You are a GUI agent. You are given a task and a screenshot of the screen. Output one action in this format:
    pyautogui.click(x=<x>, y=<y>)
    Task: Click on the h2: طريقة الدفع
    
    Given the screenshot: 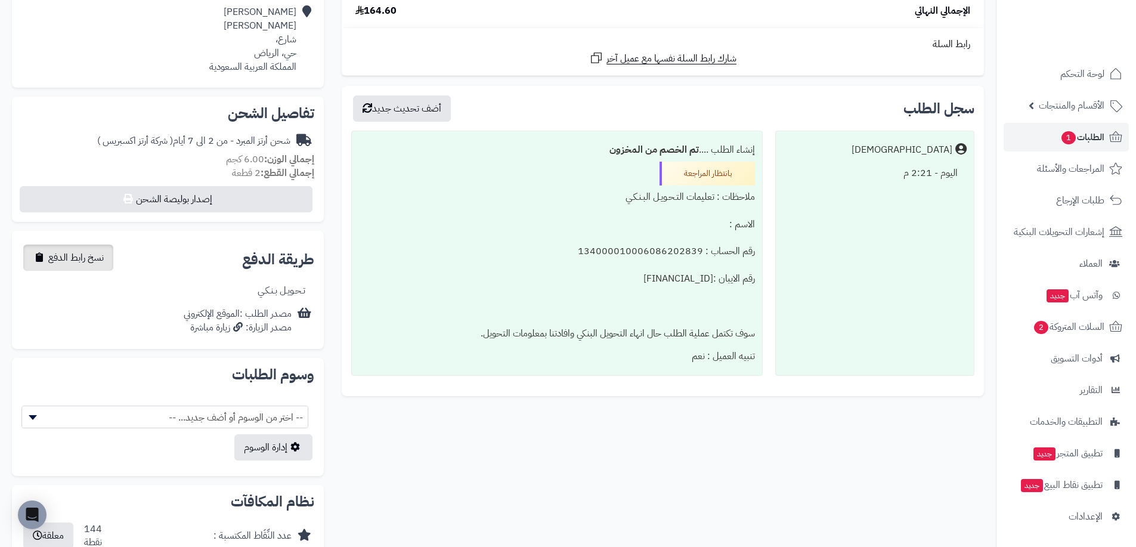 What is the action you would take?
    pyautogui.click(x=278, y=259)
    